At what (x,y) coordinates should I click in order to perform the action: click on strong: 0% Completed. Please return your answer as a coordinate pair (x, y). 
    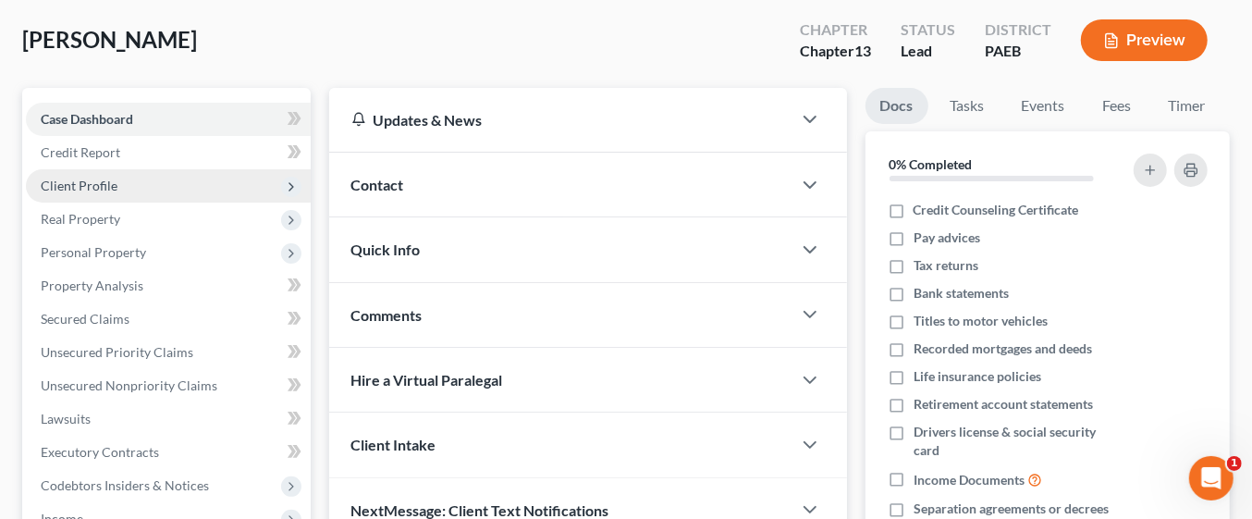
    Looking at the image, I should click on (931, 164).